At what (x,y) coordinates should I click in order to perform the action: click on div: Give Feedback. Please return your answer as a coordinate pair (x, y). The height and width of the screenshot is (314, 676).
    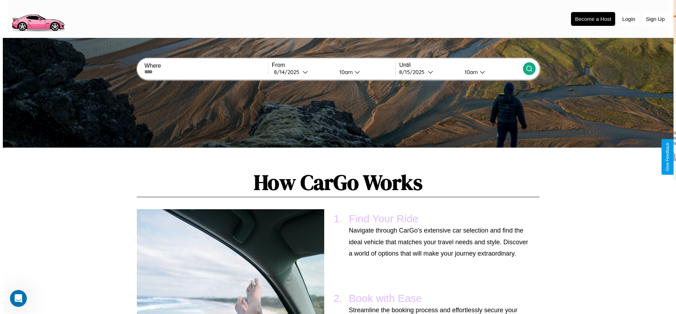
    Looking at the image, I should click on (665, 157).